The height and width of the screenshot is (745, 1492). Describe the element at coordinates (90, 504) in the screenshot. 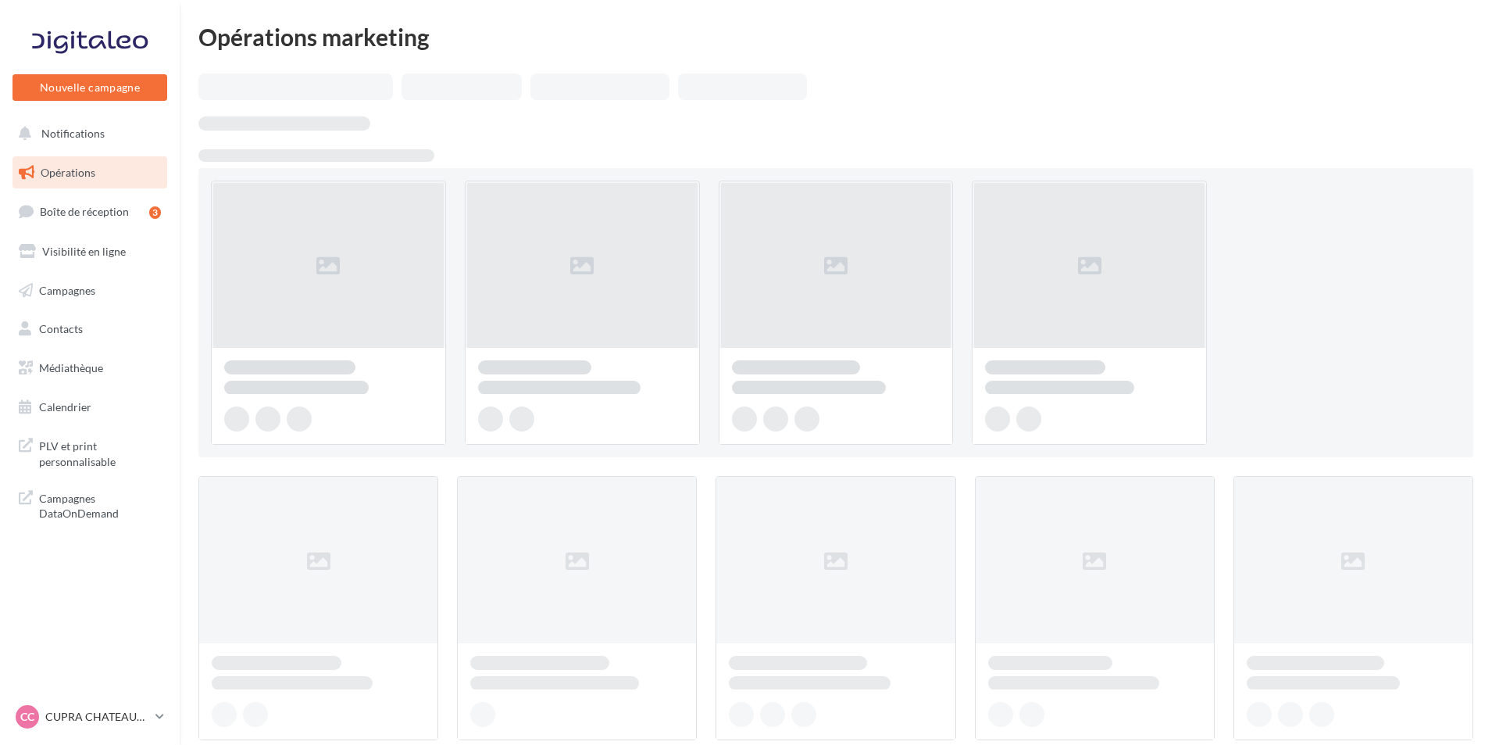

I see `a: Campagnes DataOnDemand` at that location.